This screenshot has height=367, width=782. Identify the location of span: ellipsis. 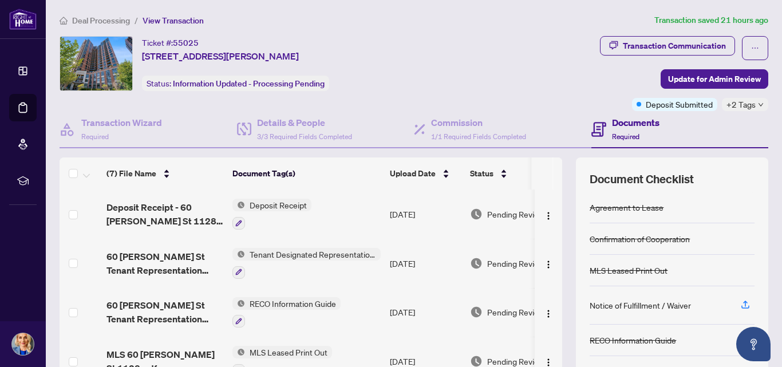
(755, 48).